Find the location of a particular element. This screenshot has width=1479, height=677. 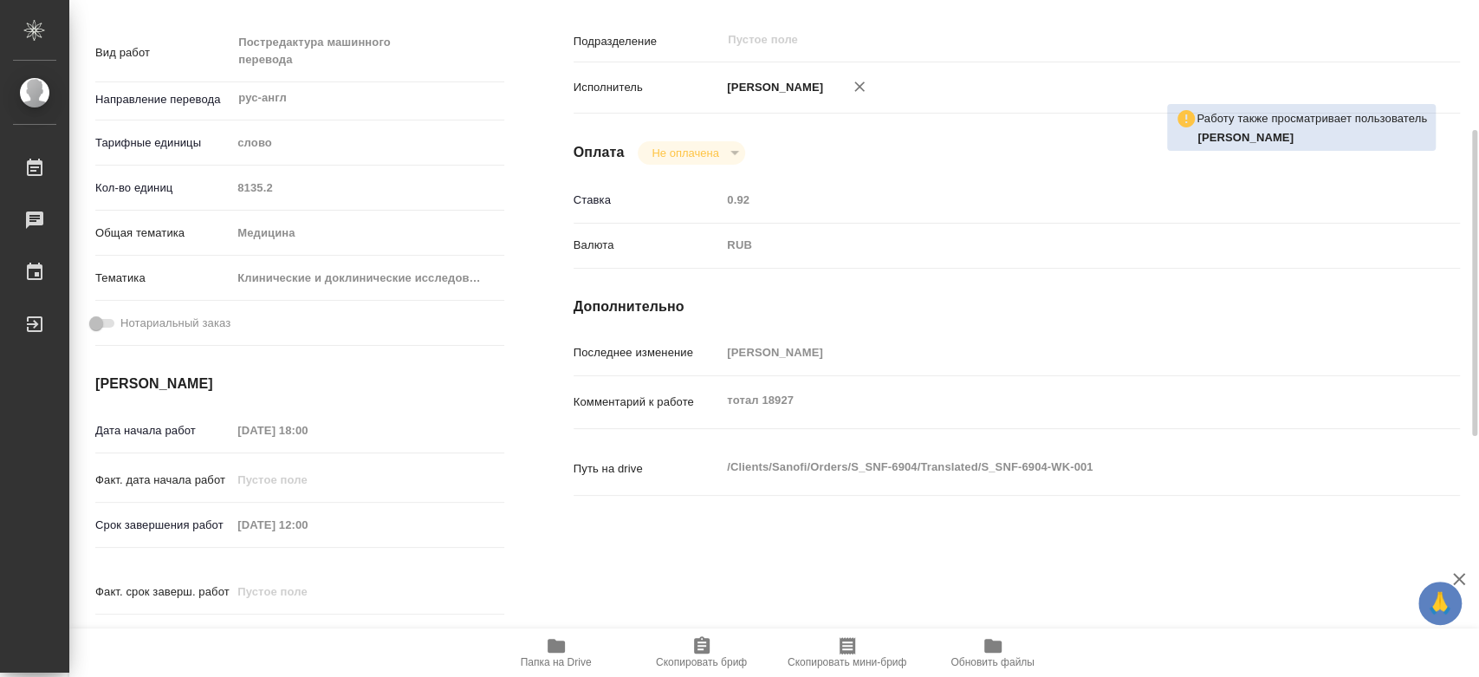

p: Факт. дата начала работ is located at coordinates (163, 480).